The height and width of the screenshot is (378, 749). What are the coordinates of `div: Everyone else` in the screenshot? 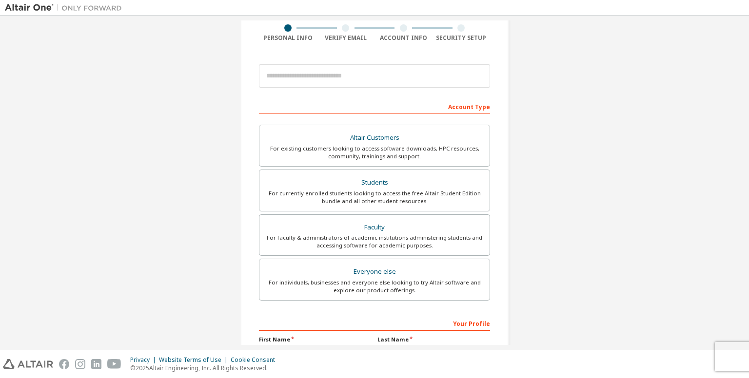 It's located at (374, 272).